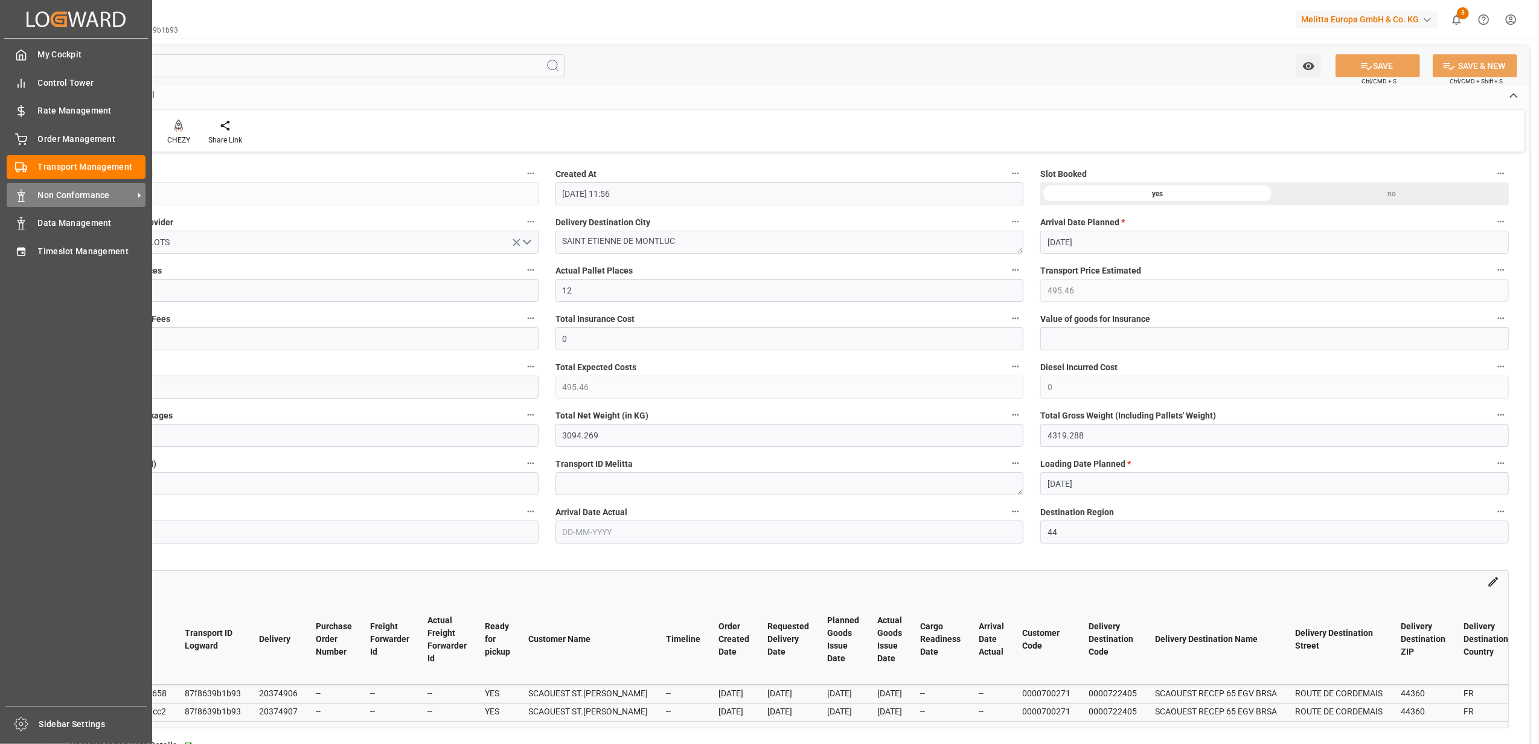 This screenshot has width=1539, height=744. I want to click on button: Diesel Cost Ratio (%), so click(531, 366).